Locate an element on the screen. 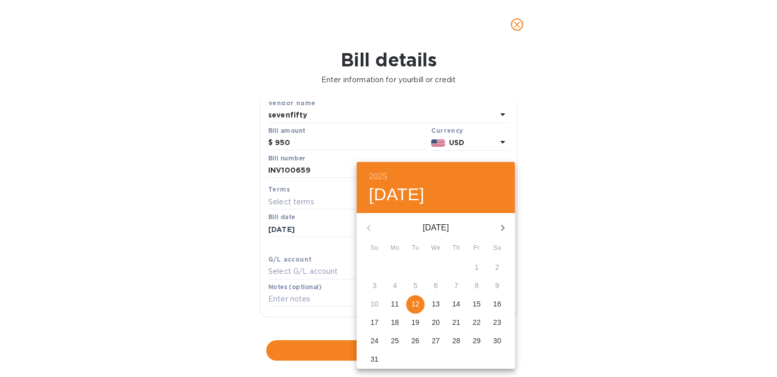 This screenshot has height=377, width=777. span: We is located at coordinates (436, 248).